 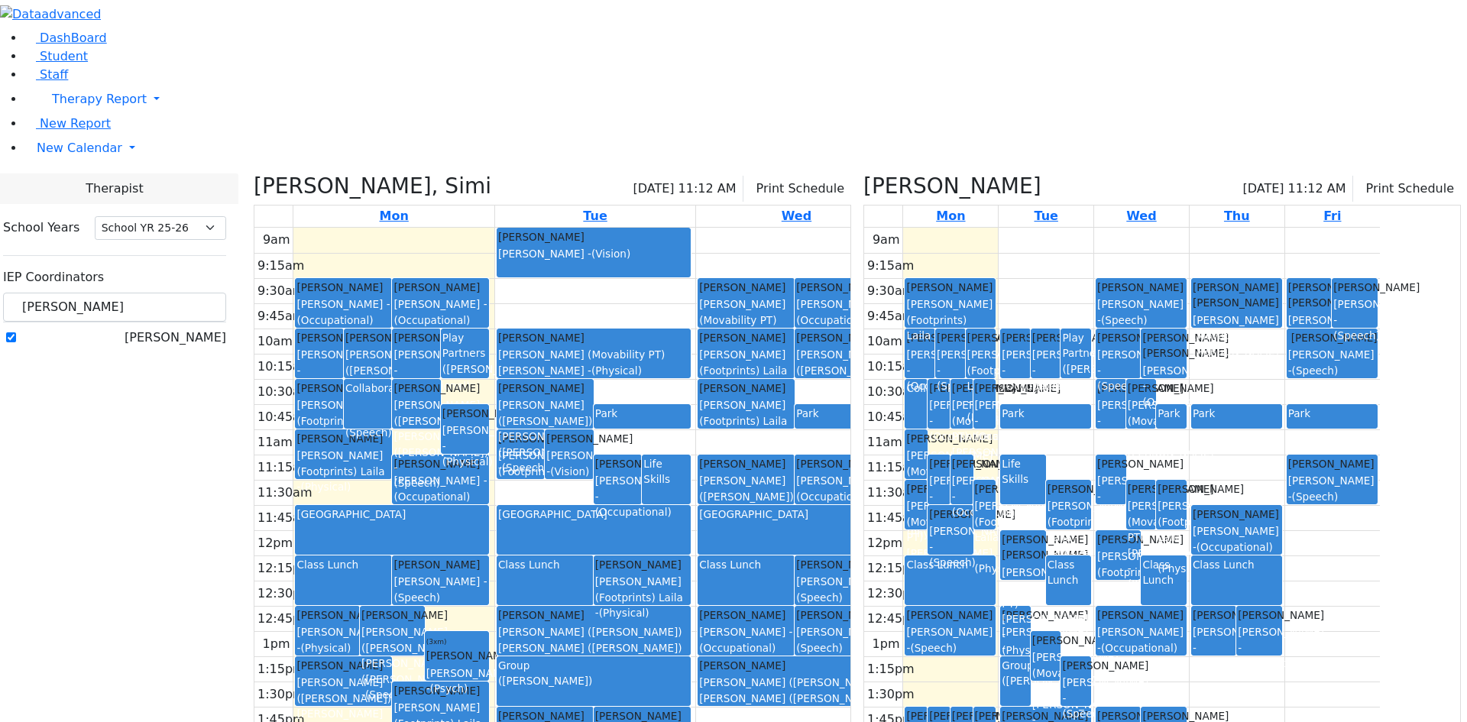 I want to click on div: 9:30am, so click(x=890, y=291).